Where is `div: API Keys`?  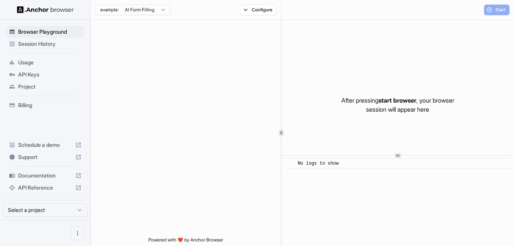
div: API Keys is located at coordinates (45, 75).